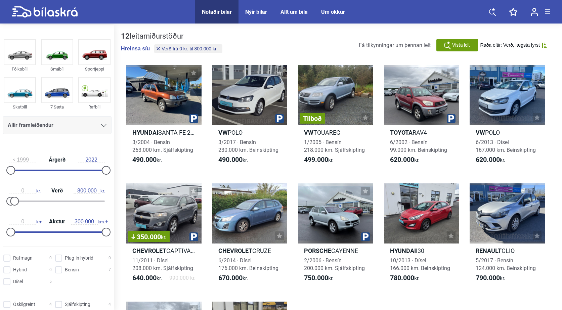 The image size is (562, 310). What do you see at coordinates (164, 132) in the screenshot?
I see `h2: SANTA FE 2,7 V6` at bounding box center [164, 132].